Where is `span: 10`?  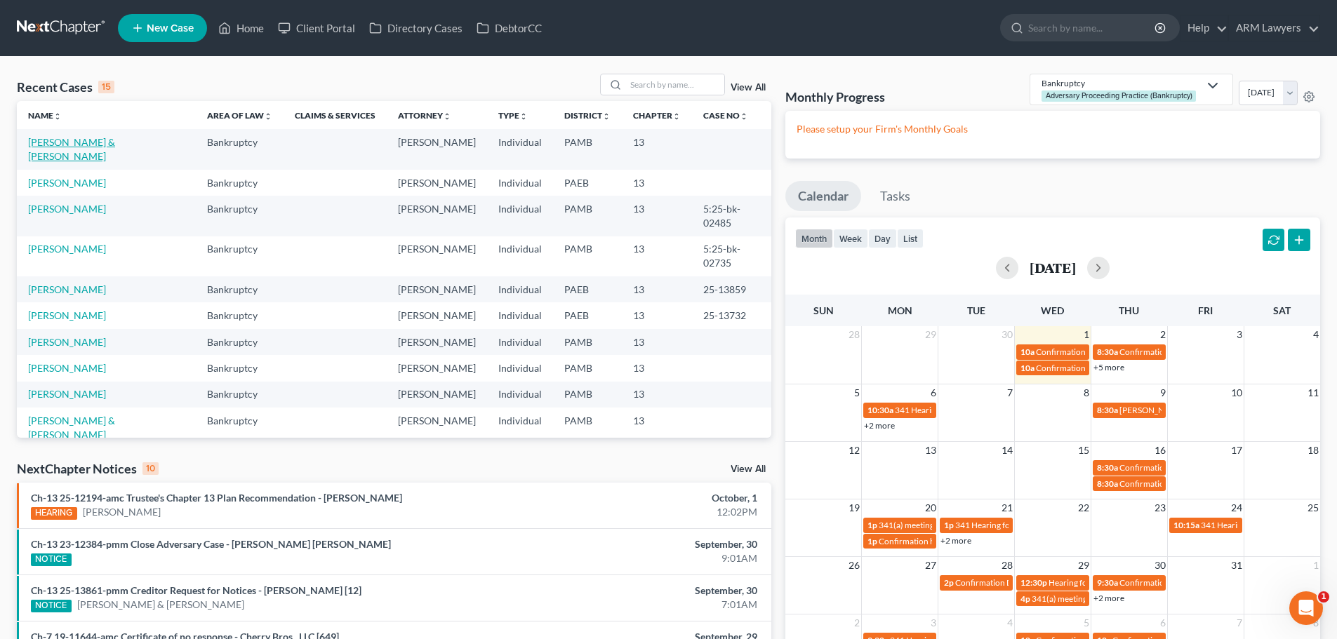 span: 10 is located at coordinates (1237, 393).